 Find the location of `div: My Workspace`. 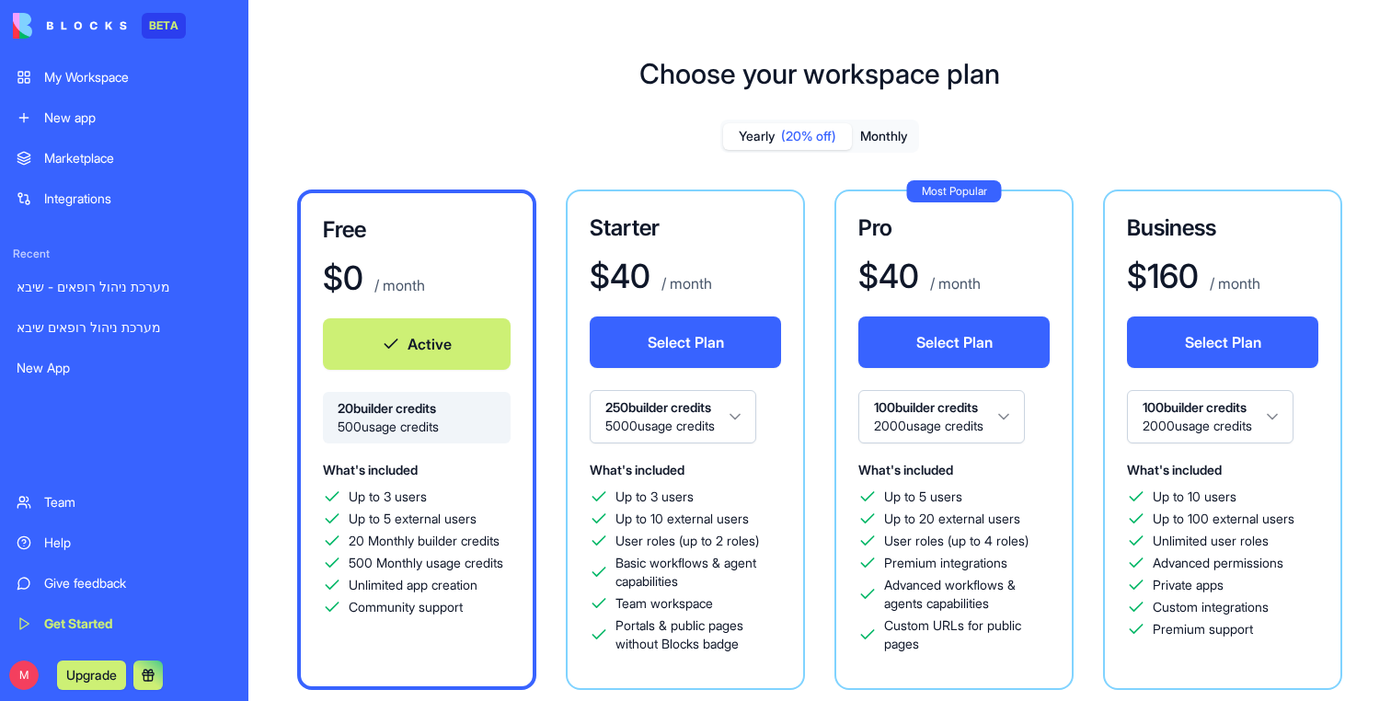

div: My Workspace is located at coordinates (138, 77).